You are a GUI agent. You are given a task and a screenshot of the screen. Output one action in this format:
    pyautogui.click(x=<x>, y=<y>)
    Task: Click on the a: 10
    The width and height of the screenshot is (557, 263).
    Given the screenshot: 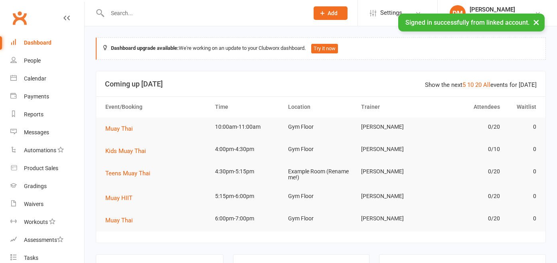 What is the action you would take?
    pyautogui.click(x=470, y=85)
    